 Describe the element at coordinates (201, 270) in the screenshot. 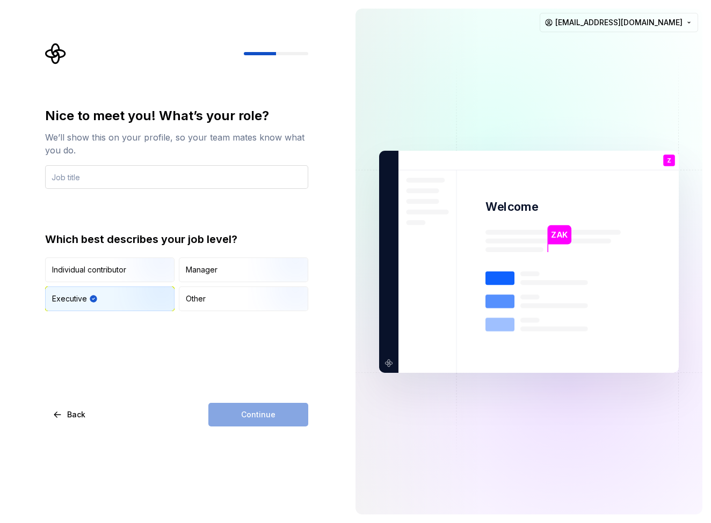

I see `div: Manager` at that location.